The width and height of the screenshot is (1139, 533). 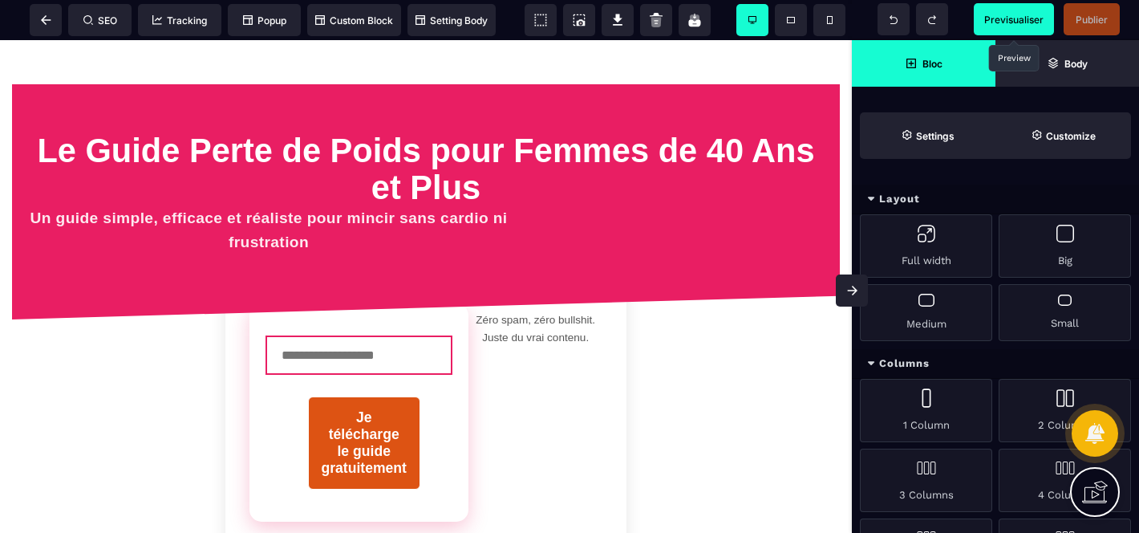 What do you see at coordinates (180, 20) in the screenshot?
I see `span: Tracking` at bounding box center [180, 20].